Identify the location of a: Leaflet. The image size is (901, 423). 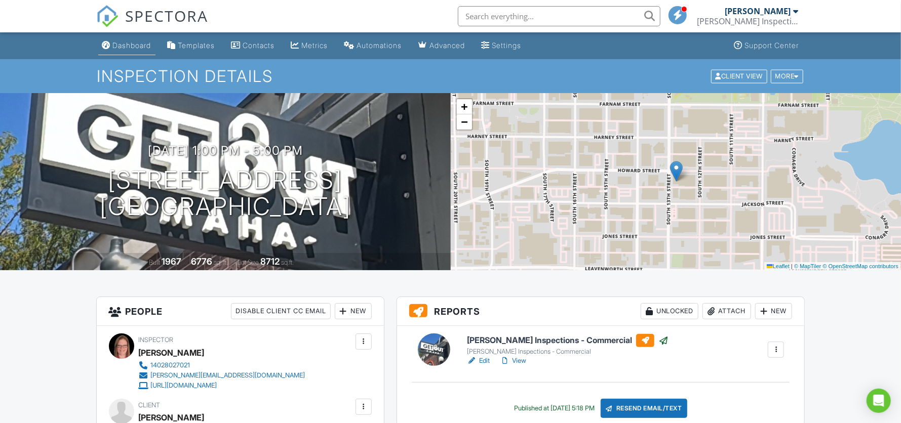
(778, 266).